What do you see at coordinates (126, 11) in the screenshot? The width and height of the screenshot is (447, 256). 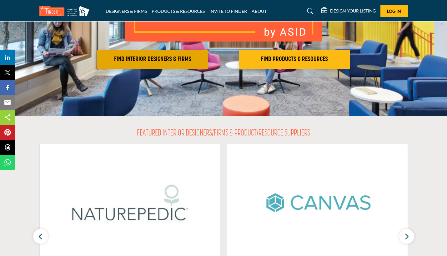 I see `a: DESIGNERS & FIRMS` at bounding box center [126, 11].